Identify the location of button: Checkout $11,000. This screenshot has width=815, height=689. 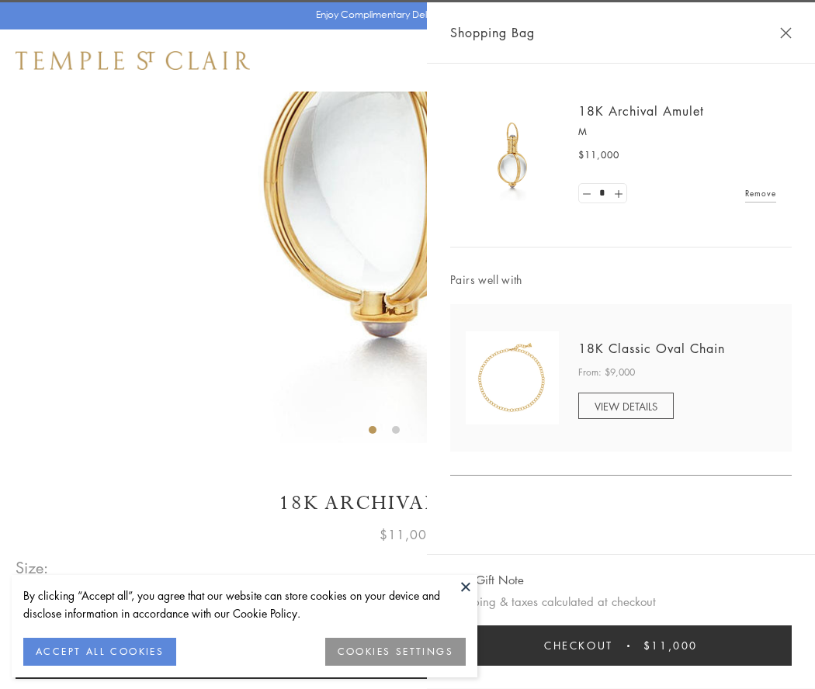
(621, 646).